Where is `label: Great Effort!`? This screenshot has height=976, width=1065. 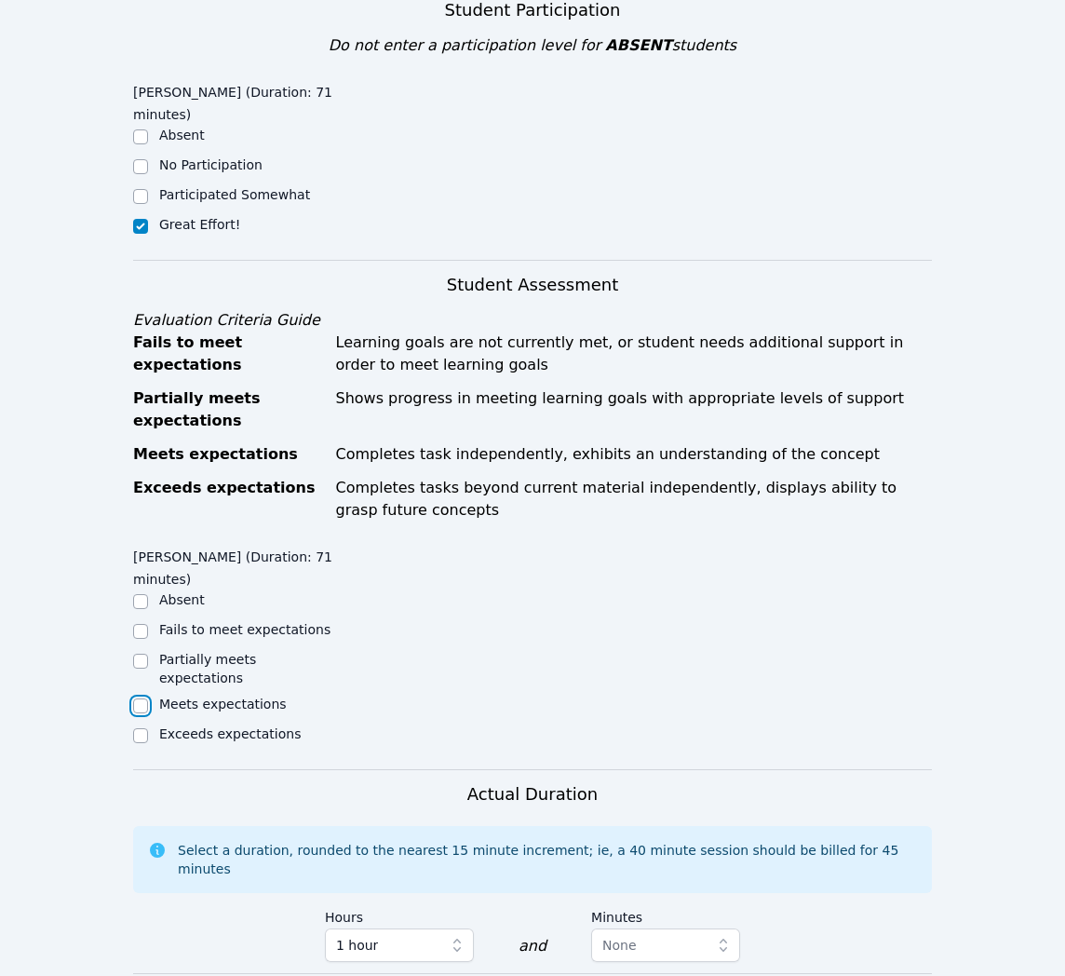
label: Great Effort! is located at coordinates (199, 224).